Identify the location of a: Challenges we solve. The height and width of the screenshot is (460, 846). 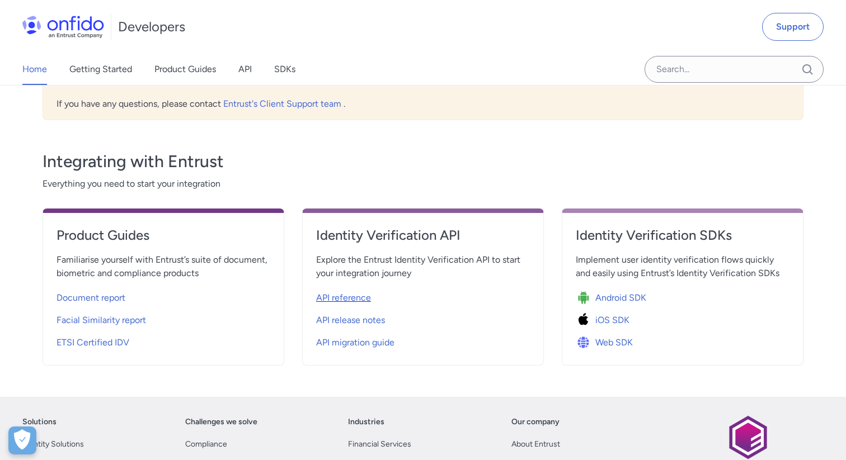
(221, 422).